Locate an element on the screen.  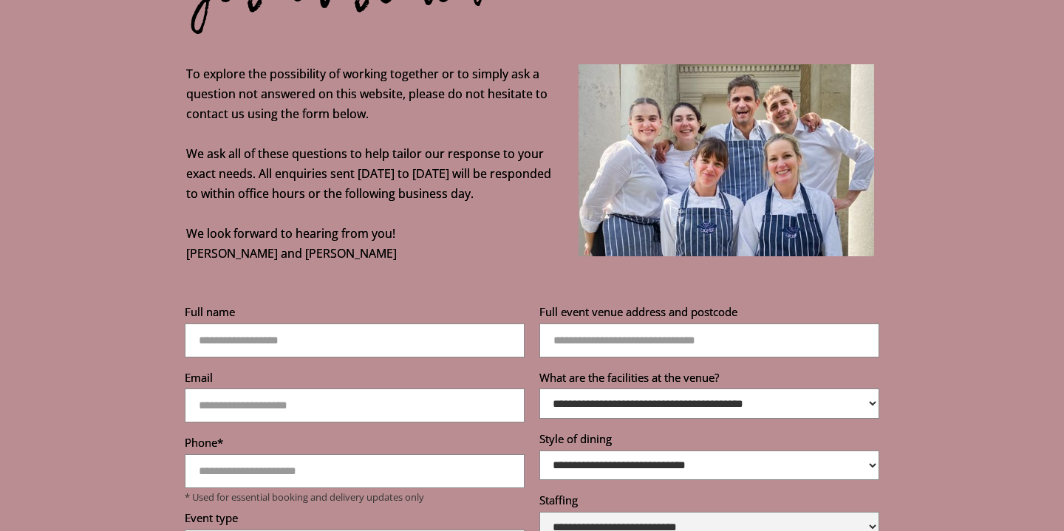
label: Event type is located at coordinates (355, 520).